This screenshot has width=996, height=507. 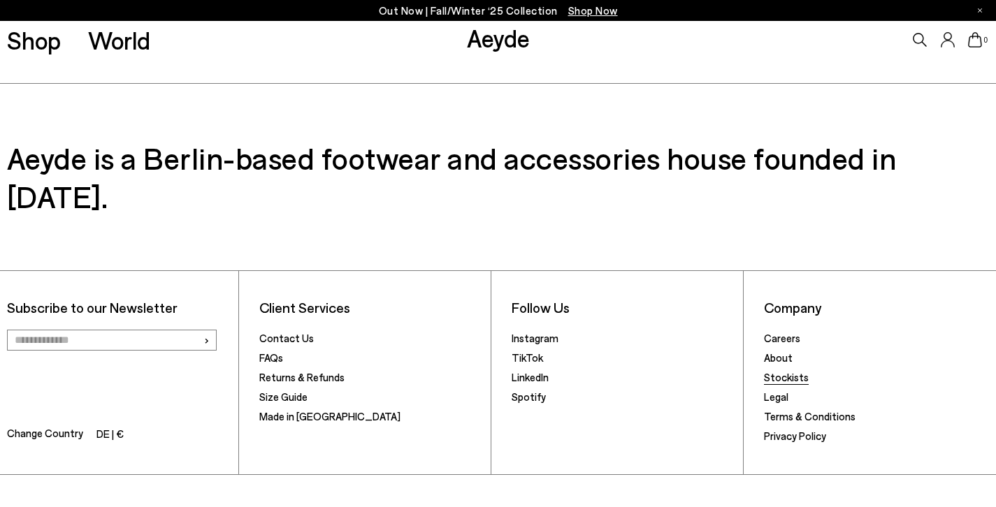 What do you see at coordinates (795, 436) in the screenshot?
I see `a: Privacy Policy` at bounding box center [795, 436].